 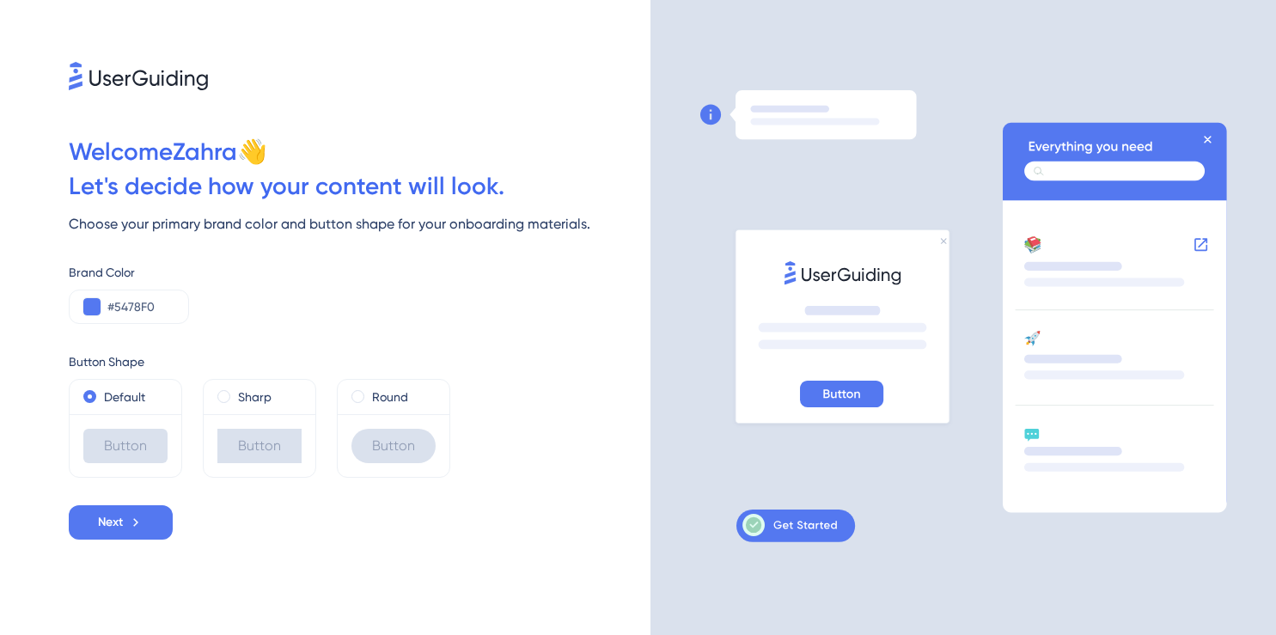 I want to click on label: Sharp, so click(x=254, y=397).